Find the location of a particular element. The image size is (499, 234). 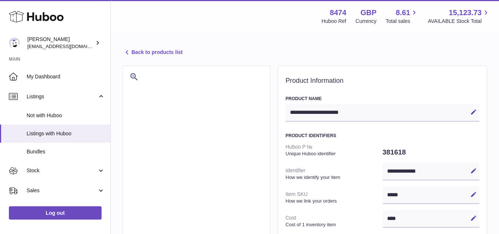

strong: 8474 is located at coordinates (338, 13).